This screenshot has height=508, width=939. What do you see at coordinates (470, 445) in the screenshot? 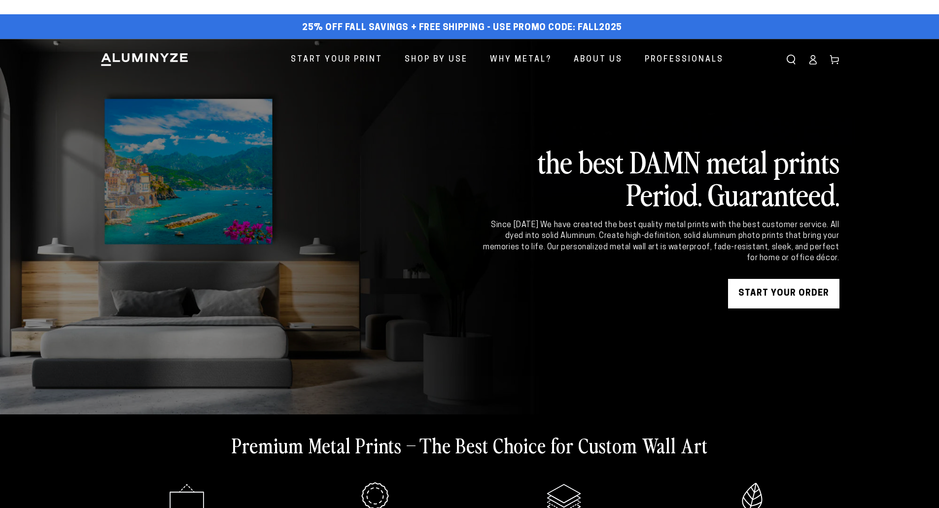
I see `h2: Premium Metal Prints – The Best Choice for Custom Wall Art` at bounding box center [470, 445].